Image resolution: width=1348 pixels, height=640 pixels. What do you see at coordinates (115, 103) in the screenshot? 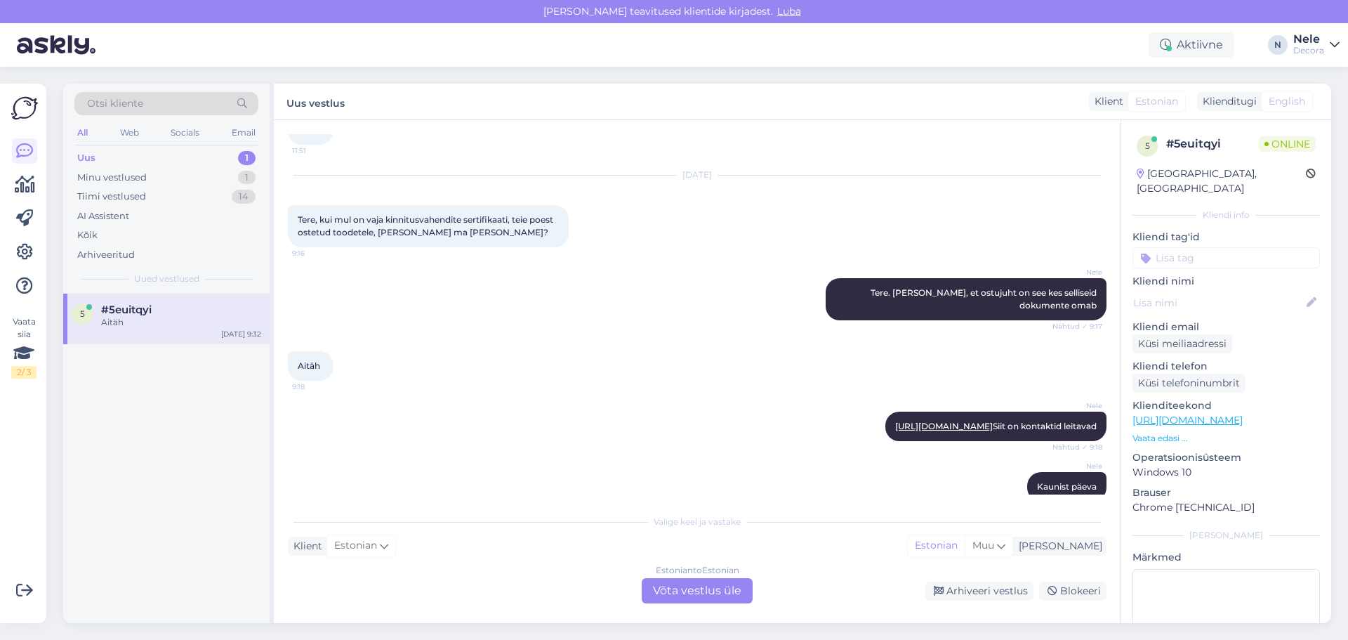
I see `span: Otsi kliente` at bounding box center [115, 103].